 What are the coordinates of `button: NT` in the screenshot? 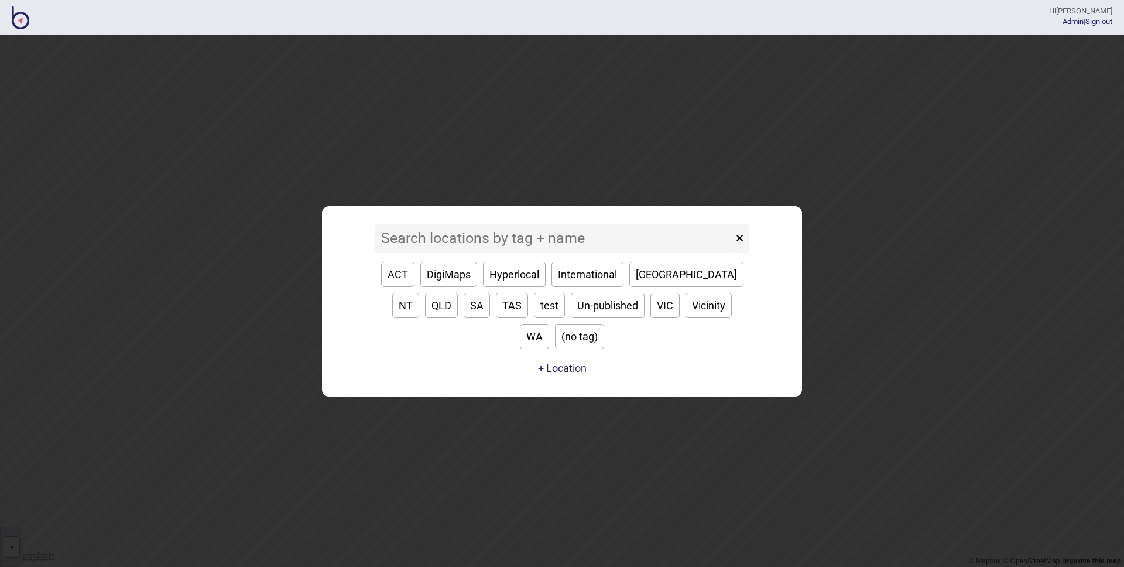 It's located at (406, 305).